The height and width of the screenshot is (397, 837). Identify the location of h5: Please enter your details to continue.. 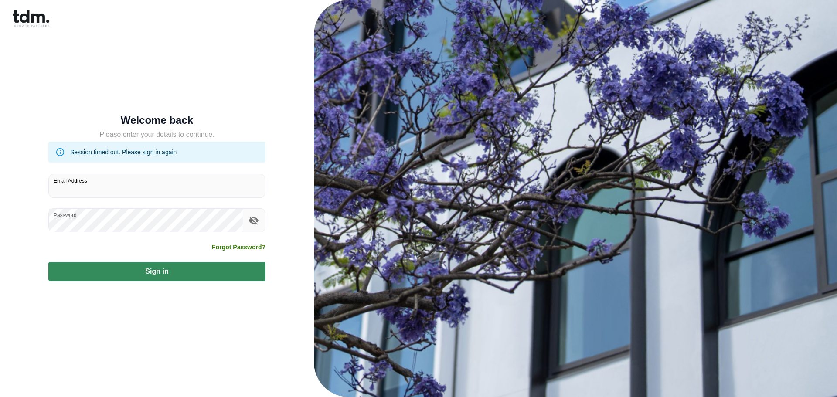
(157, 135).